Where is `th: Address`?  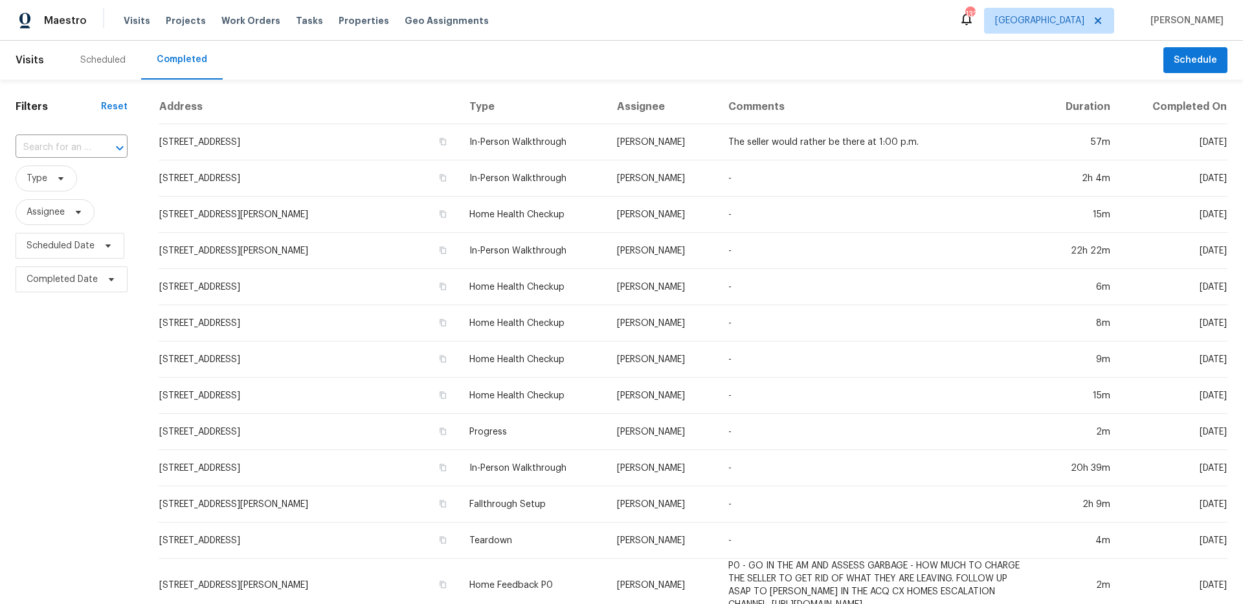
th: Address is located at coordinates (309, 107).